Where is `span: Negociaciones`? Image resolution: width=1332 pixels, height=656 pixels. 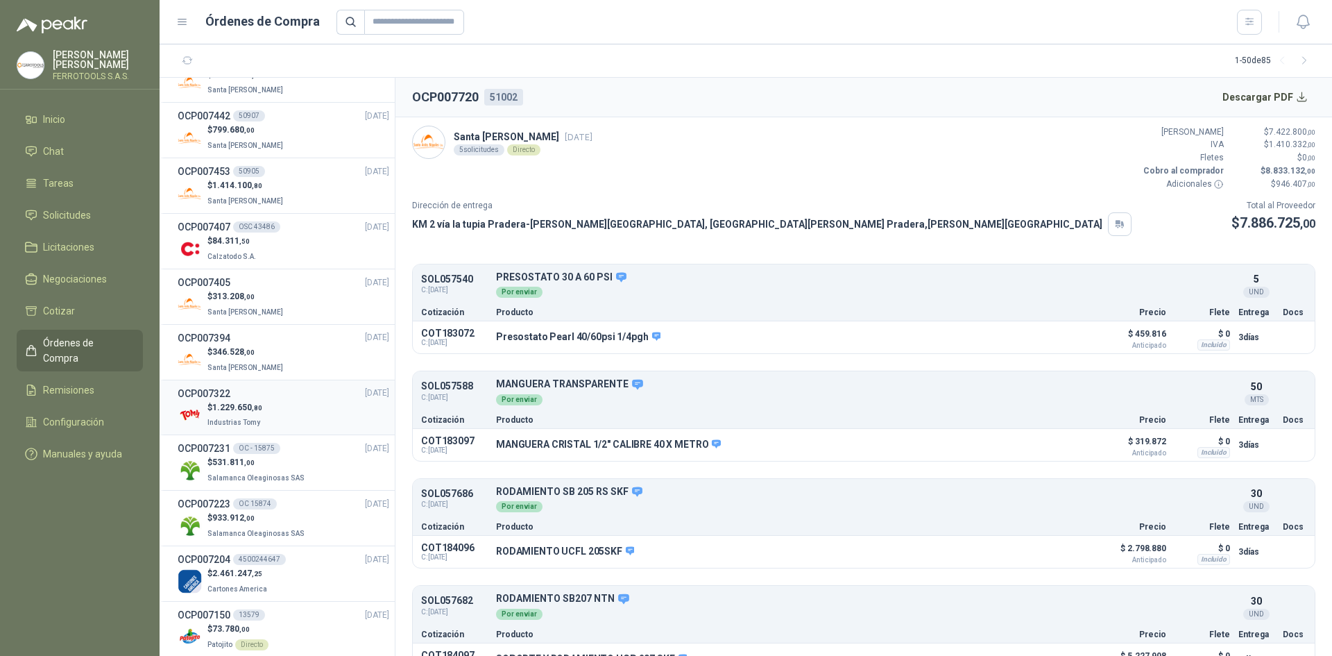 span: Negociaciones is located at coordinates (75, 279).